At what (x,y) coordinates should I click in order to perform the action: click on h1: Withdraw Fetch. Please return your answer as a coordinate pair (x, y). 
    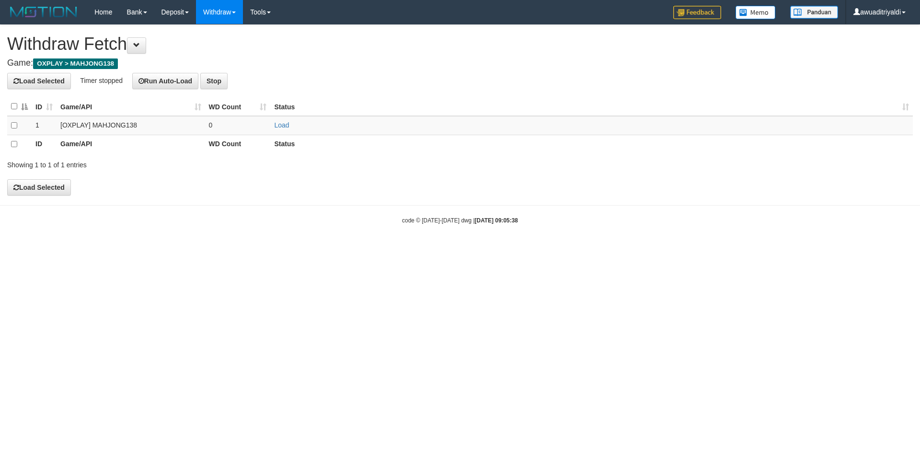
    Looking at the image, I should click on (460, 44).